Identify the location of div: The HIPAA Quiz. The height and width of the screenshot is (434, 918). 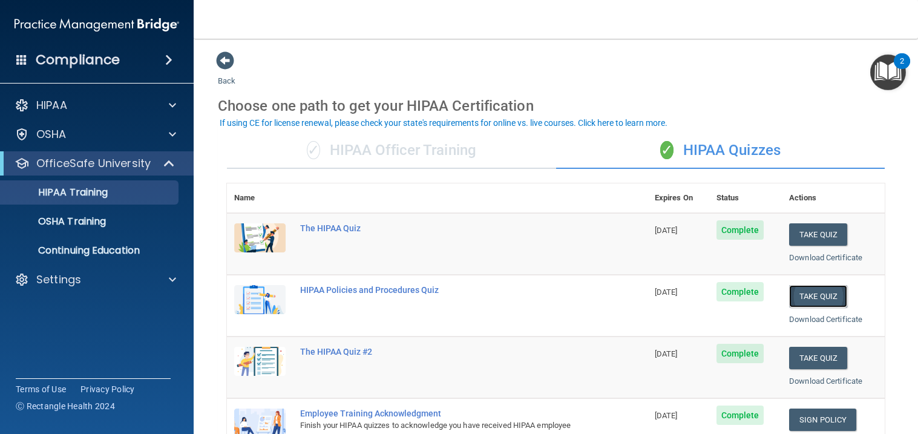
(443, 228).